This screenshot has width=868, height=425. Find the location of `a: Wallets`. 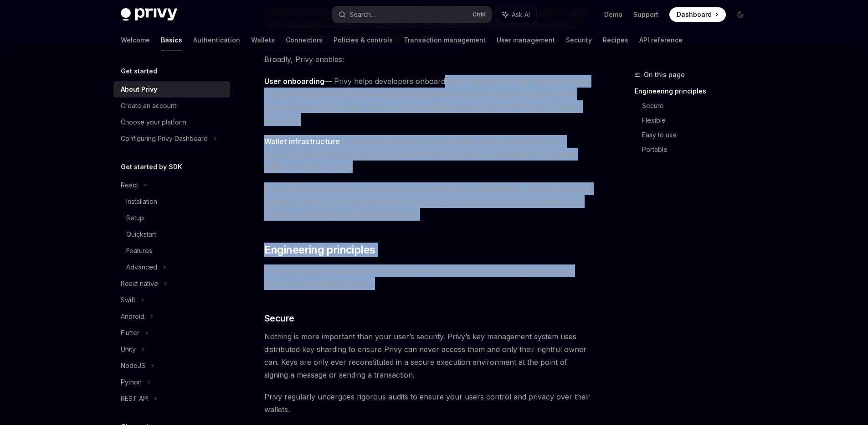

a: Wallets is located at coordinates (263, 40).